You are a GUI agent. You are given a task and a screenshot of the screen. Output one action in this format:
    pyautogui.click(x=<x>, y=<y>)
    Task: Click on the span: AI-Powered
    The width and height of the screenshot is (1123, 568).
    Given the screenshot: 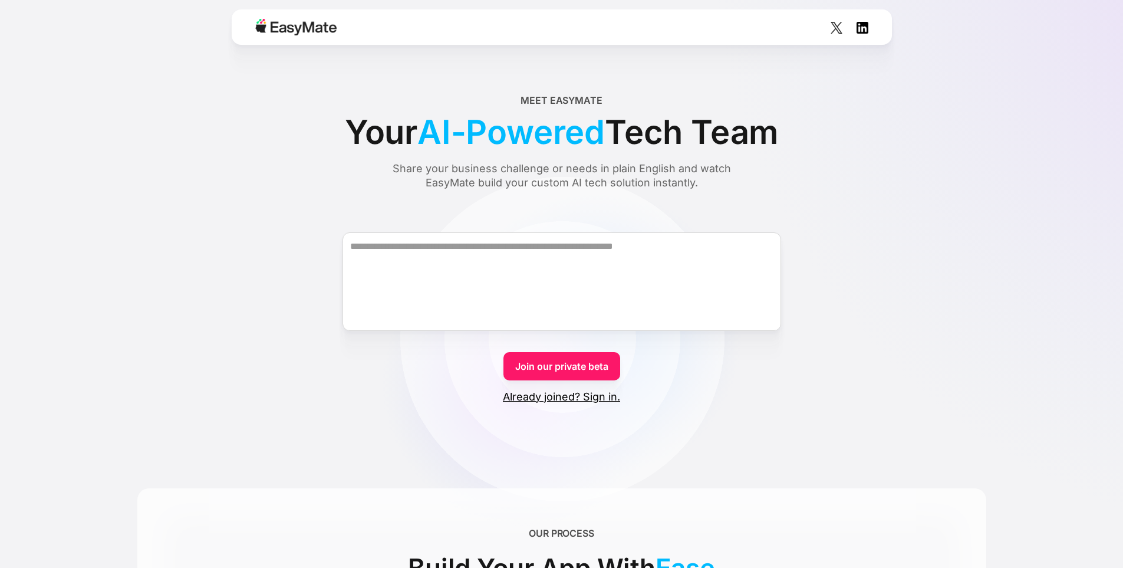 What is the action you would take?
    pyautogui.click(x=511, y=132)
    